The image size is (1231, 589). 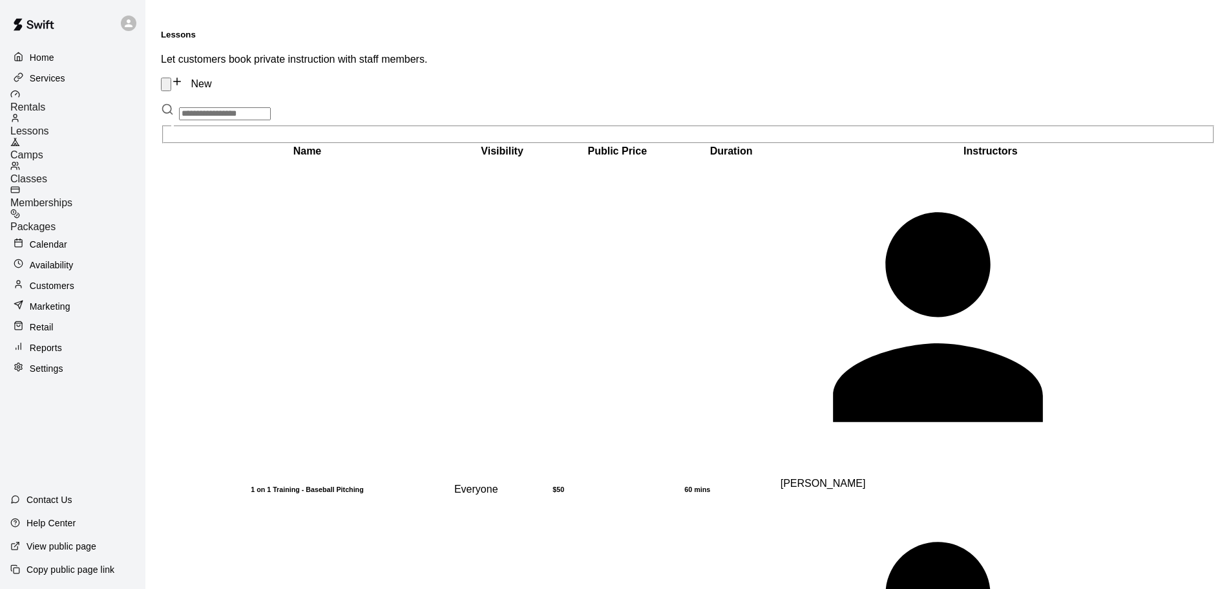 What do you see at coordinates (688, 59) in the screenshot?
I see `p: Let customers book private instruction with staff members.` at bounding box center [688, 59].